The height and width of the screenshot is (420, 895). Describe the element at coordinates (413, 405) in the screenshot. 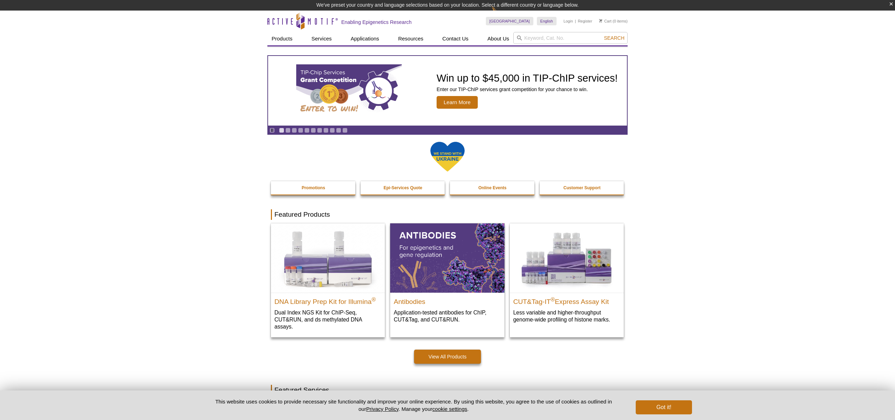

I see `p: This website uses cookies to provide necessary site functionality and improve your online experie...` at that location.